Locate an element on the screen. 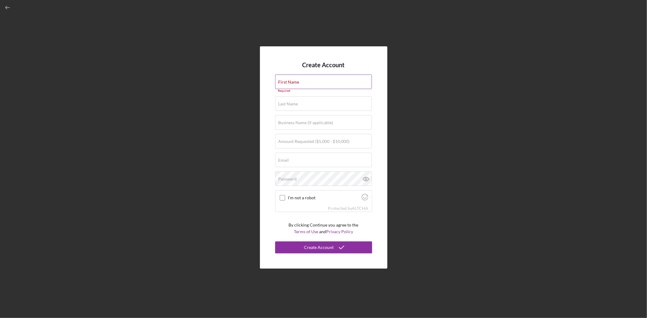  p: By clicking Continue you agree to the and is located at coordinates (324, 229).